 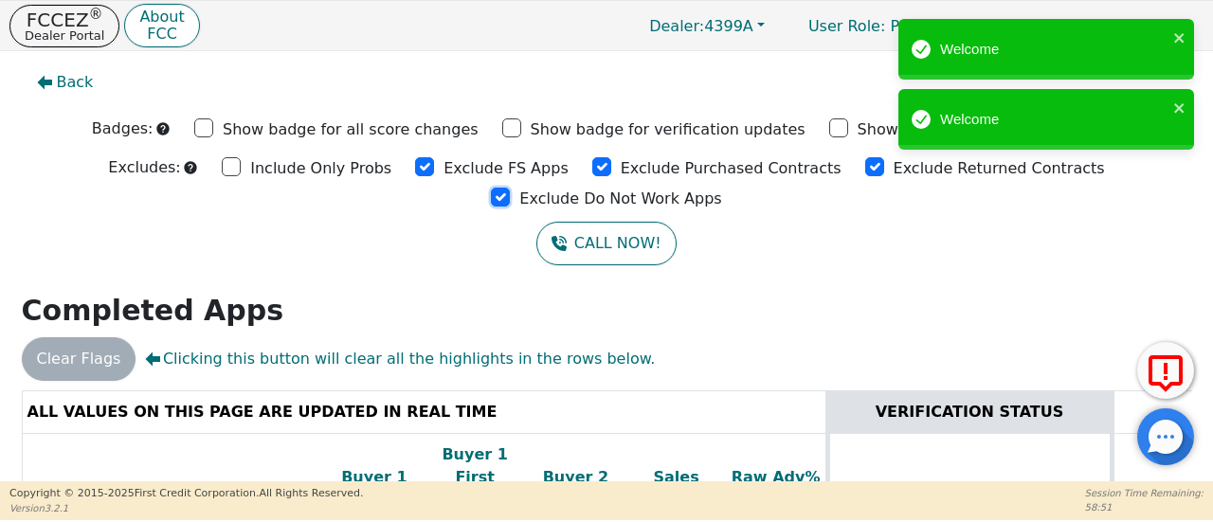 I want to click on span: Back, so click(x=75, y=82).